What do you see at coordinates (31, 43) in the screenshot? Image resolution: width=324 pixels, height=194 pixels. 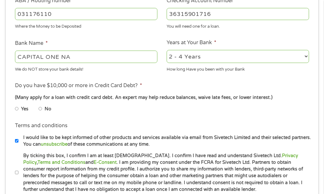 I see `label: Bank Name` at bounding box center [31, 43].